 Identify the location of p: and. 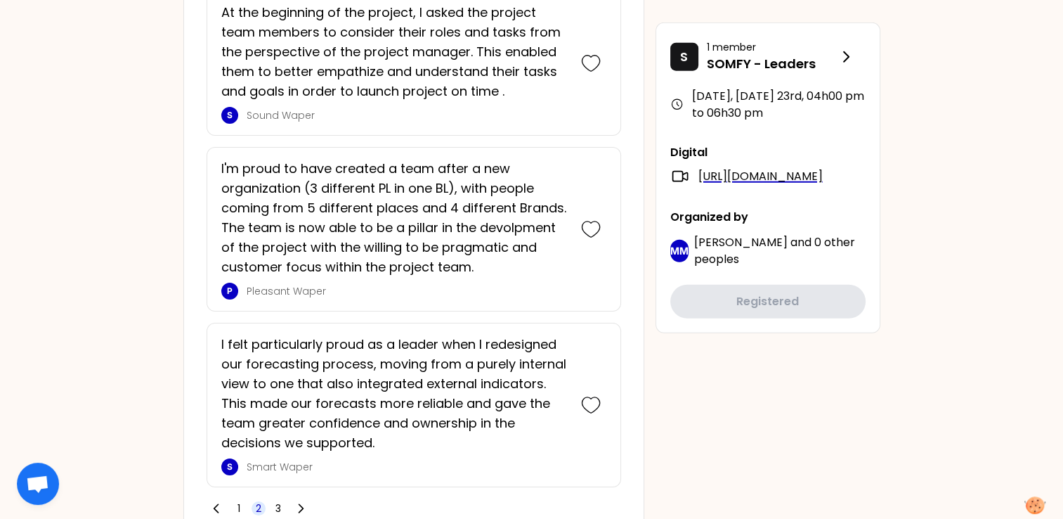
(780, 251).